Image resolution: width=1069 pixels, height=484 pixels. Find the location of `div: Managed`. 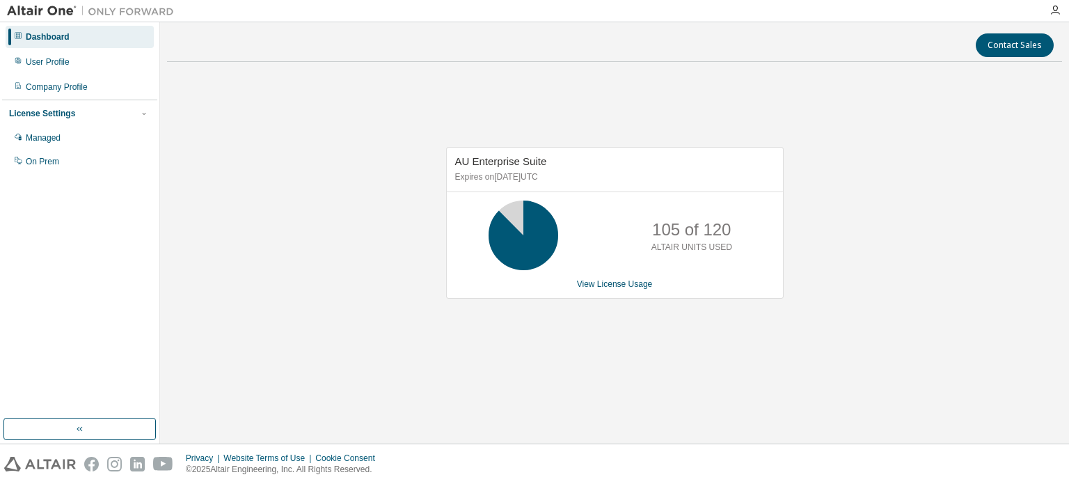

div: Managed is located at coordinates (43, 138).